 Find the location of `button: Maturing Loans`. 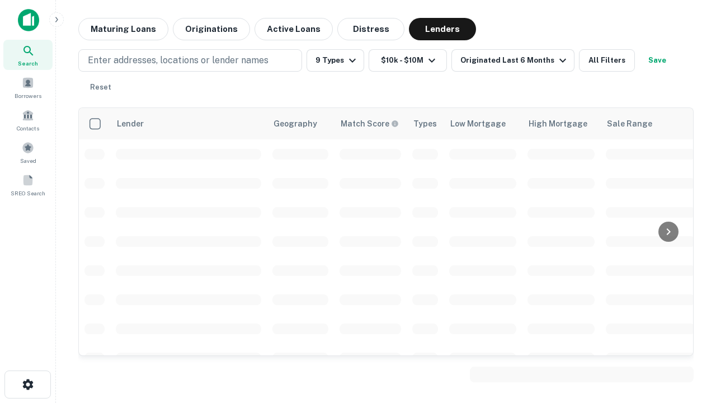

button: Maturing Loans is located at coordinates (123, 29).